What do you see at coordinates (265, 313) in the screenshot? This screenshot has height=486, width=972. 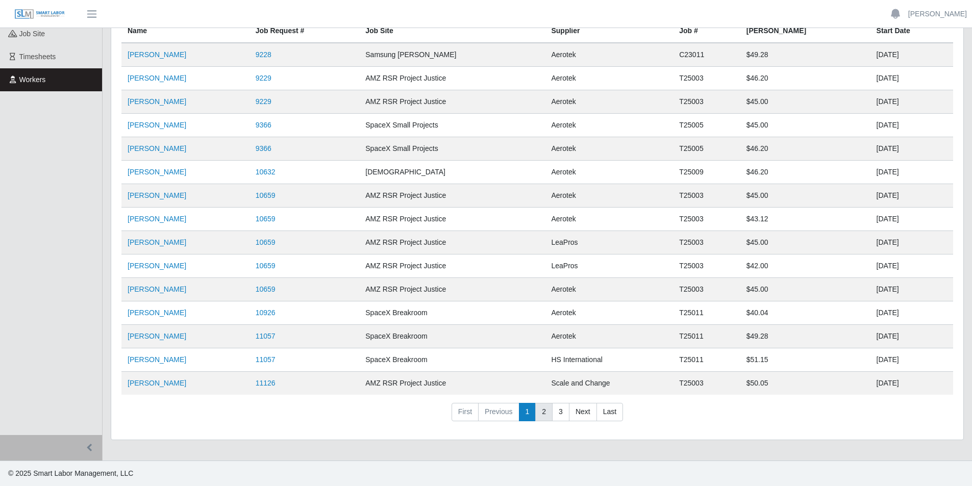 I see `a: 10926` at bounding box center [265, 313].